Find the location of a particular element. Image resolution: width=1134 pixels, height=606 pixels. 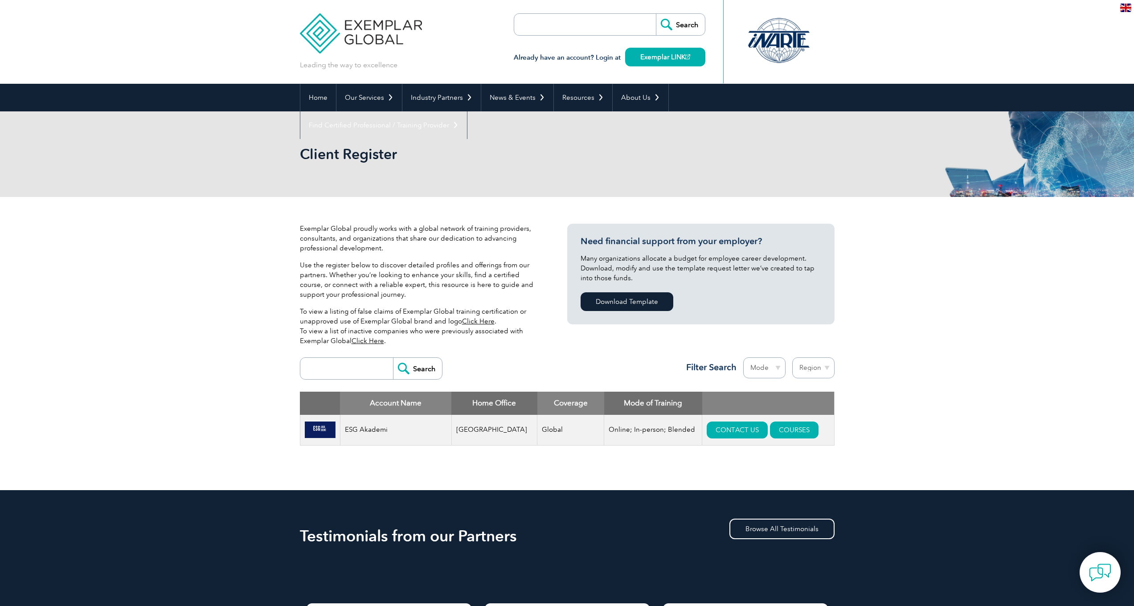

th: Account Name: activate to sort column descending is located at coordinates (396, 403).